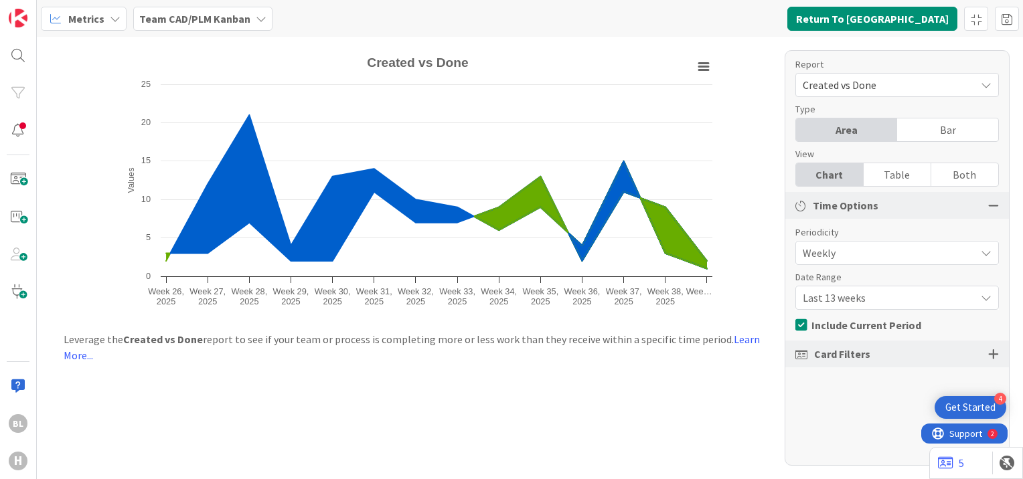  Describe the element at coordinates (947, 130) in the screenshot. I see `div: Bar` at that location.